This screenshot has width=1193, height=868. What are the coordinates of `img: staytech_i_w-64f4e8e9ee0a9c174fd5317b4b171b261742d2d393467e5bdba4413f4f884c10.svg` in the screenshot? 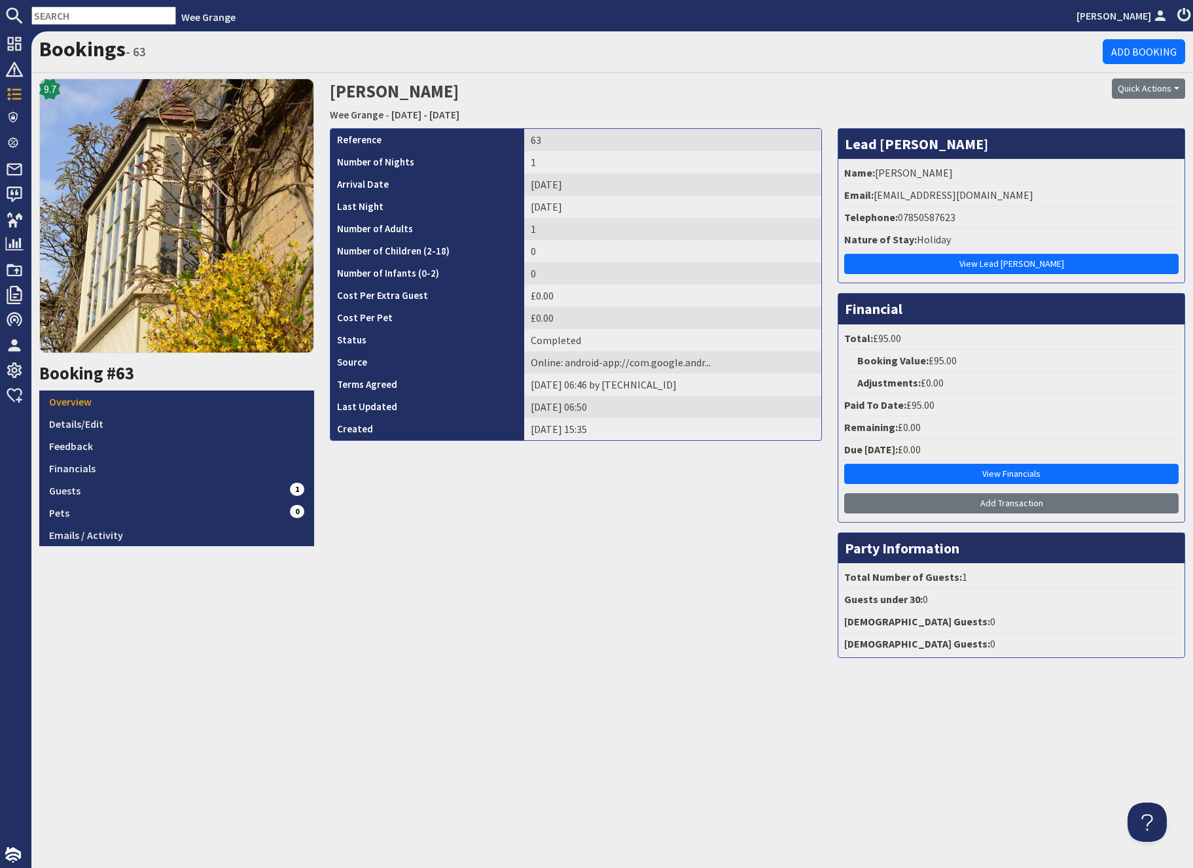 It's located at (13, 855).